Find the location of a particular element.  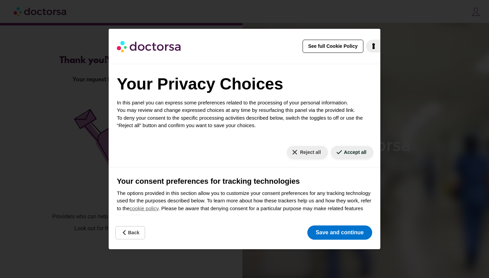

button: See full Cookie Policy is located at coordinates (333, 46).